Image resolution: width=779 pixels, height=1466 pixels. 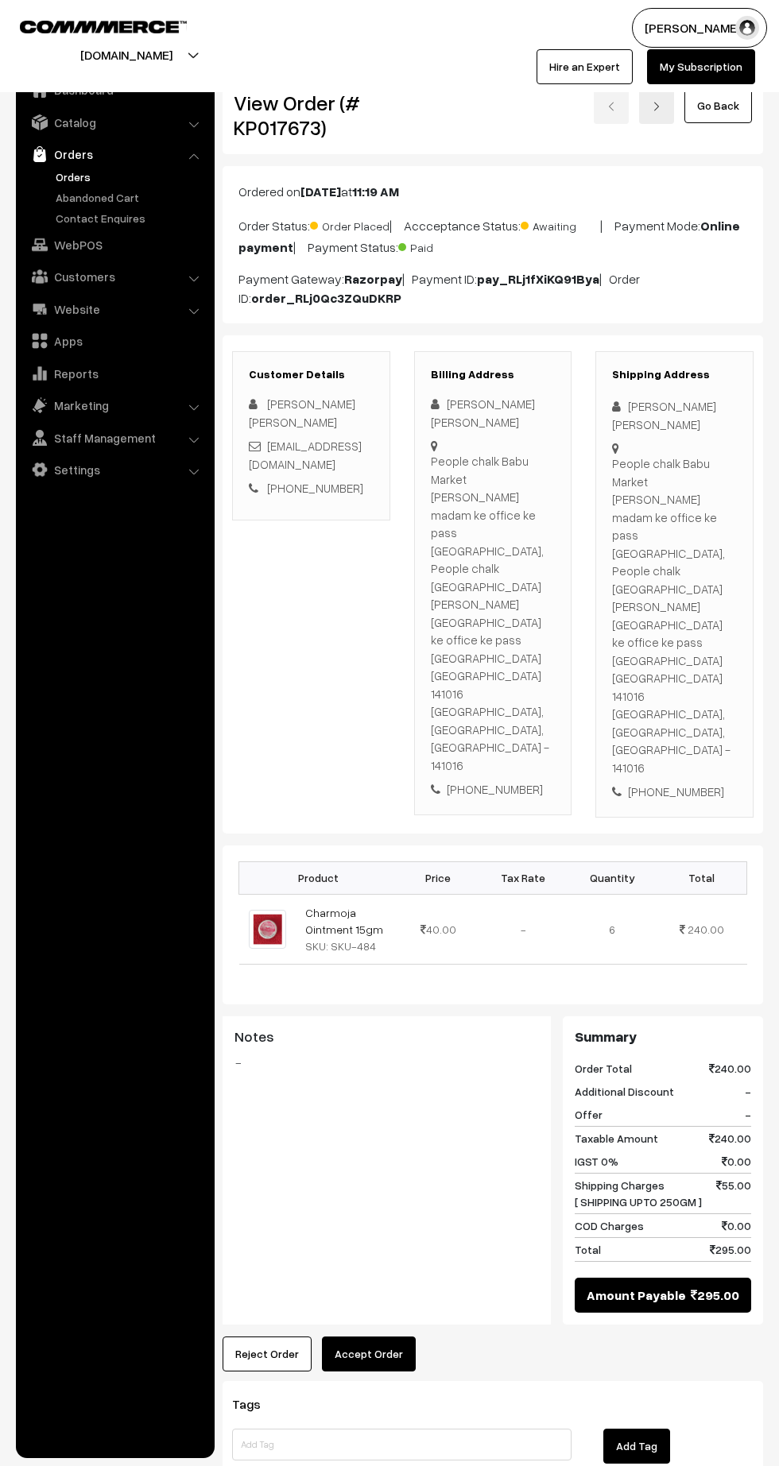 I want to click on span: COD Charges, so click(x=609, y=1225).